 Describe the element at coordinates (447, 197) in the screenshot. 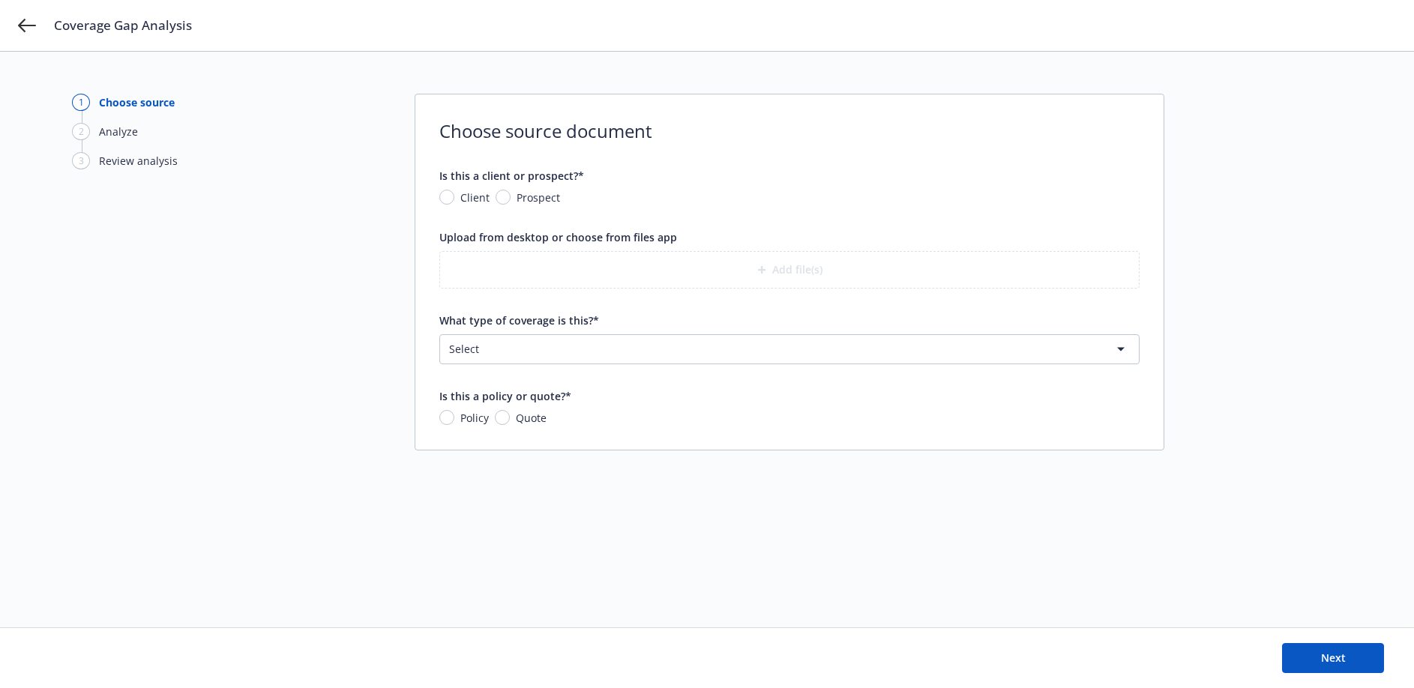

I see `input: Client` at that location.